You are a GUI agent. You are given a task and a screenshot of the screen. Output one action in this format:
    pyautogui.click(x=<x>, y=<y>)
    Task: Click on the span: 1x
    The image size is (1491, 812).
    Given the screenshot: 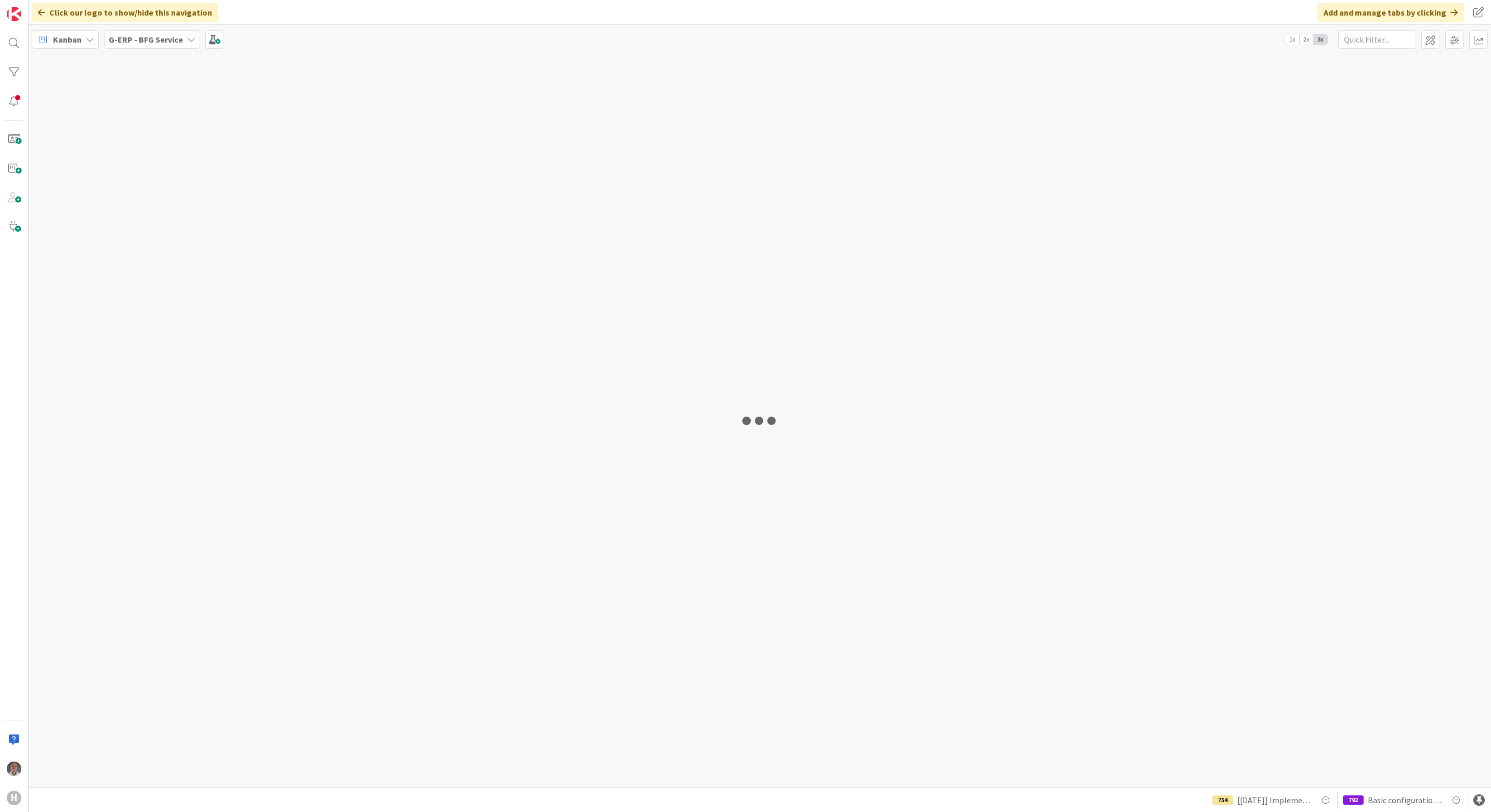 What is the action you would take?
    pyautogui.click(x=1292, y=40)
    